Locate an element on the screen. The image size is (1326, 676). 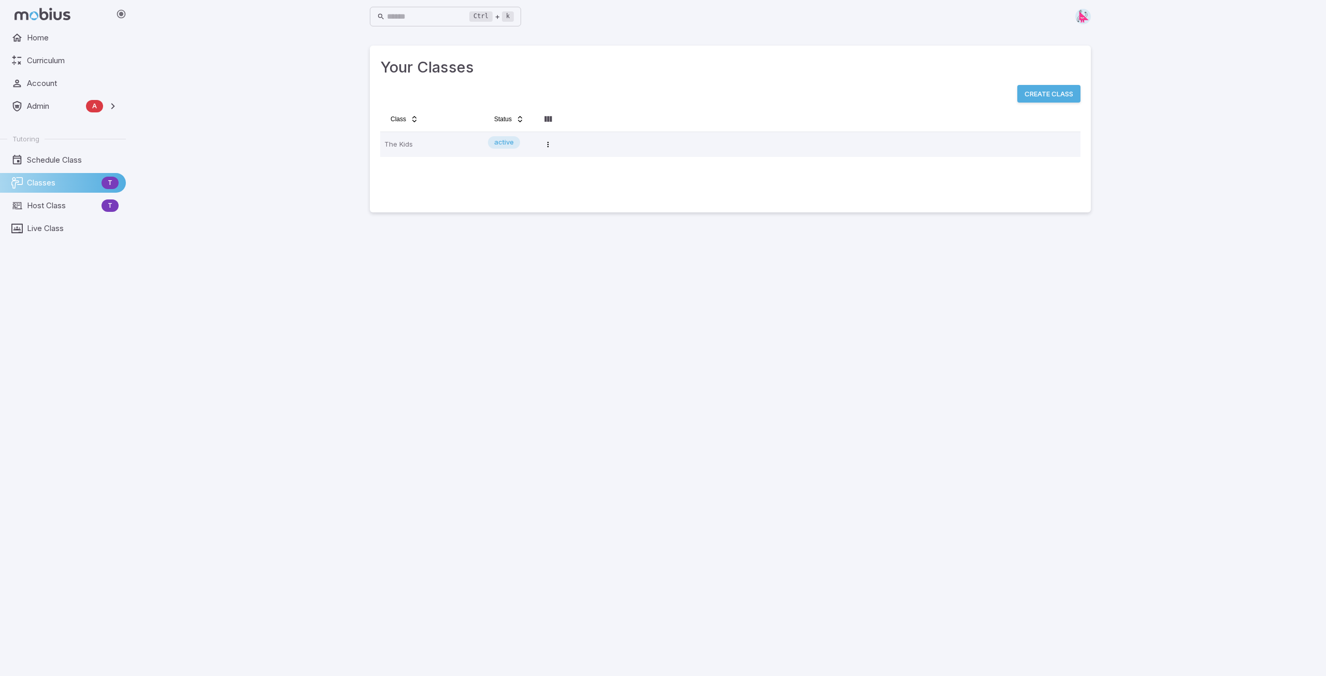
button: Status is located at coordinates (509, 119).